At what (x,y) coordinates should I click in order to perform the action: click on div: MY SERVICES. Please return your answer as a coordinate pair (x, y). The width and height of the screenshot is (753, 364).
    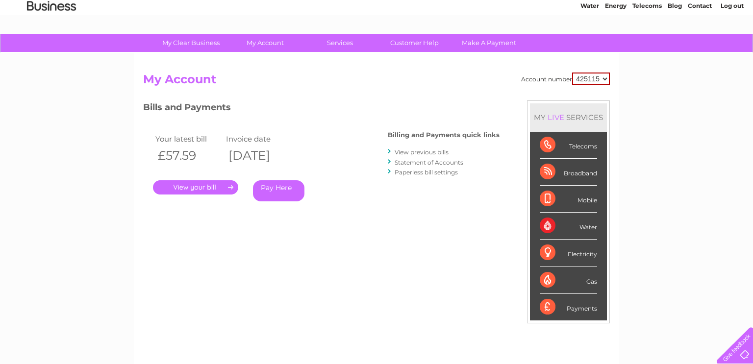
    Looking at the image, I should click on (569, 117).